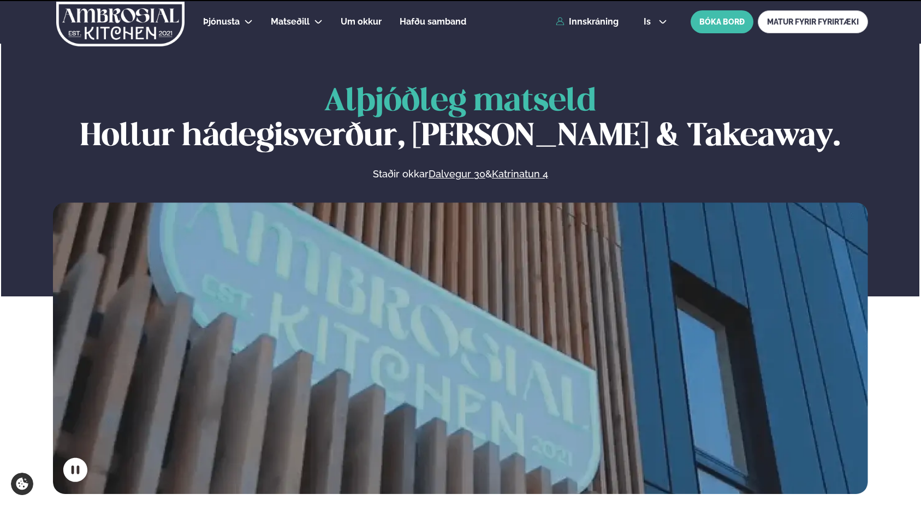 Image resolution: width=921 pixels, height=506 pixels. I want to click on span: Hafðu samband, so click(433, 21).